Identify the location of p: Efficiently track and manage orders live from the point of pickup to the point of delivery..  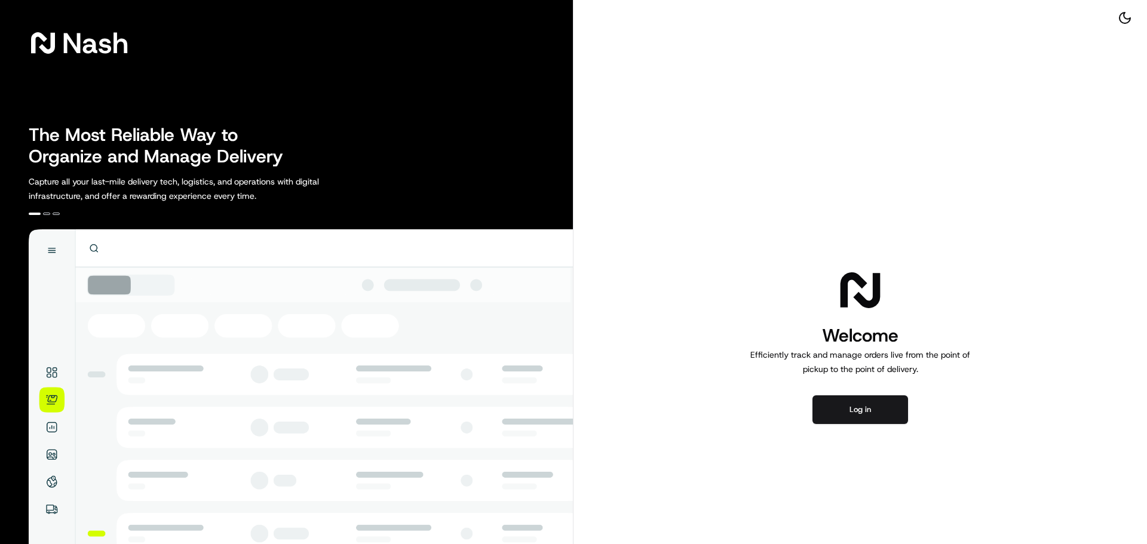
(861, 362).